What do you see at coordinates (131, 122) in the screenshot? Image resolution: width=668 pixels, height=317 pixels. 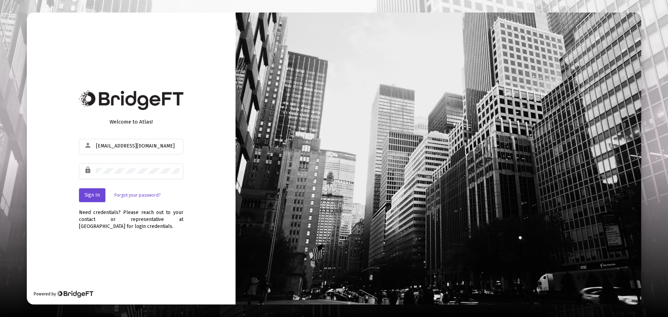 I see `div: Welcome to Atlas!` at bounding box center [131, 122].